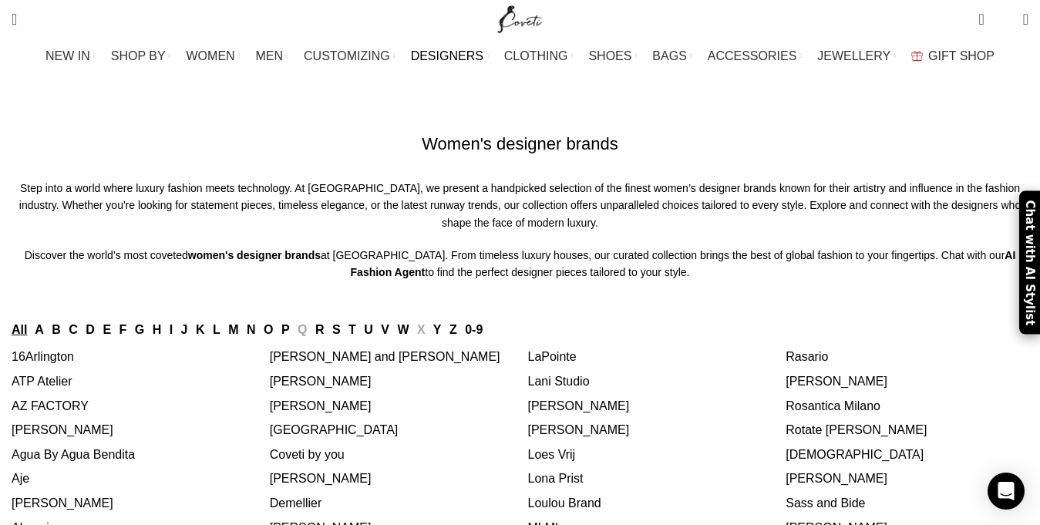 This screenshot has height=525, width=1040. I want to click on span: WOMEN, so click(211, 56).